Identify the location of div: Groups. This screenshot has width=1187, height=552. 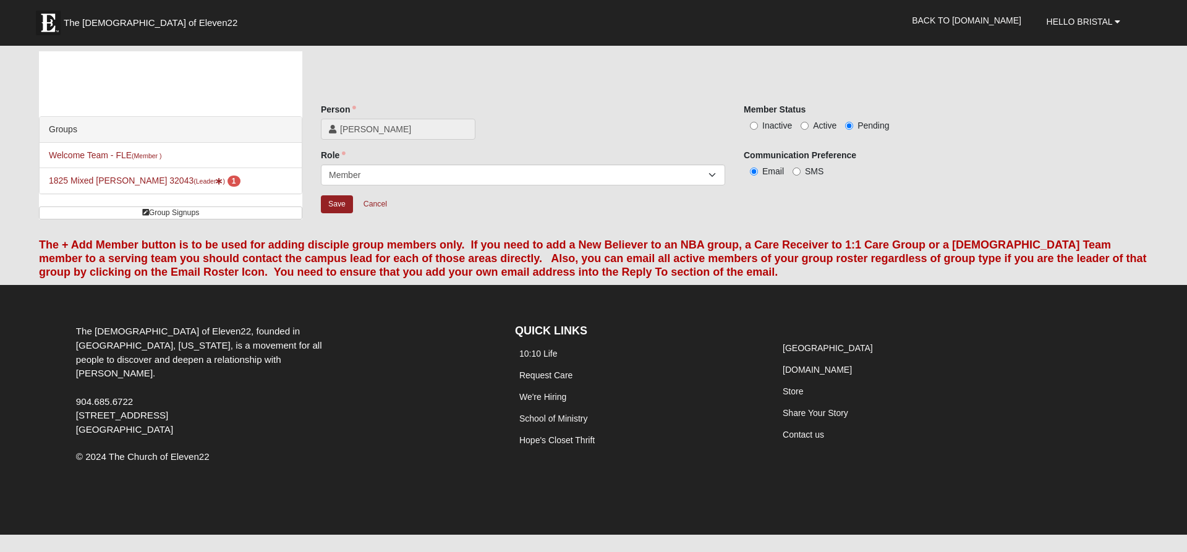
(171, 130).